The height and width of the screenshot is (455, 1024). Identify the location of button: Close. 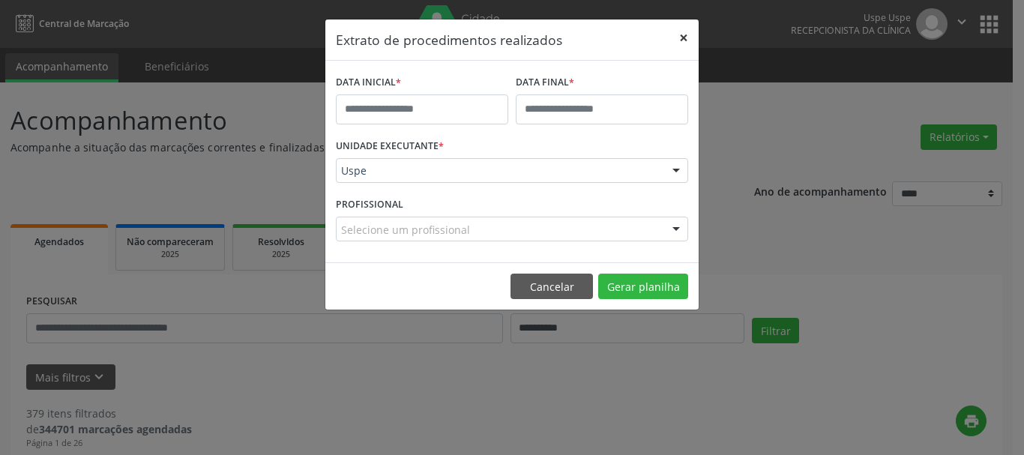
(684, 37).